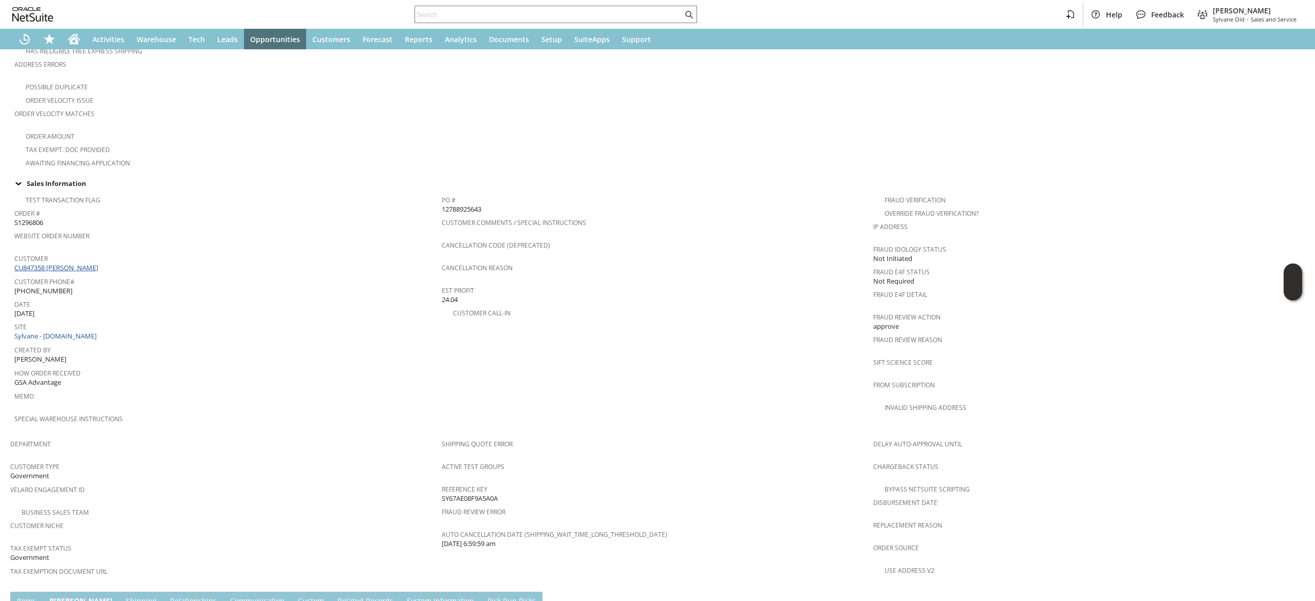 The height and width of the screenshot is (601, 1315). I want to click on a: Fraud E4F Detail, so click(900, 294).